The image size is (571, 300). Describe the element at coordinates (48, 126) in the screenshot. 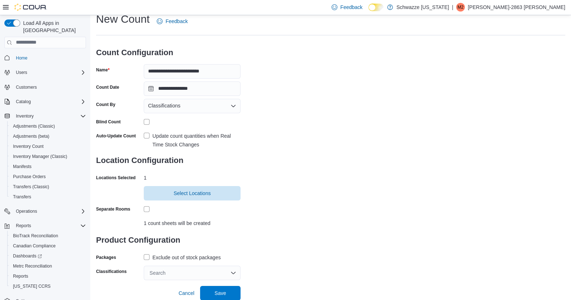

I see `button: Adjustments (Classic)` at that location.